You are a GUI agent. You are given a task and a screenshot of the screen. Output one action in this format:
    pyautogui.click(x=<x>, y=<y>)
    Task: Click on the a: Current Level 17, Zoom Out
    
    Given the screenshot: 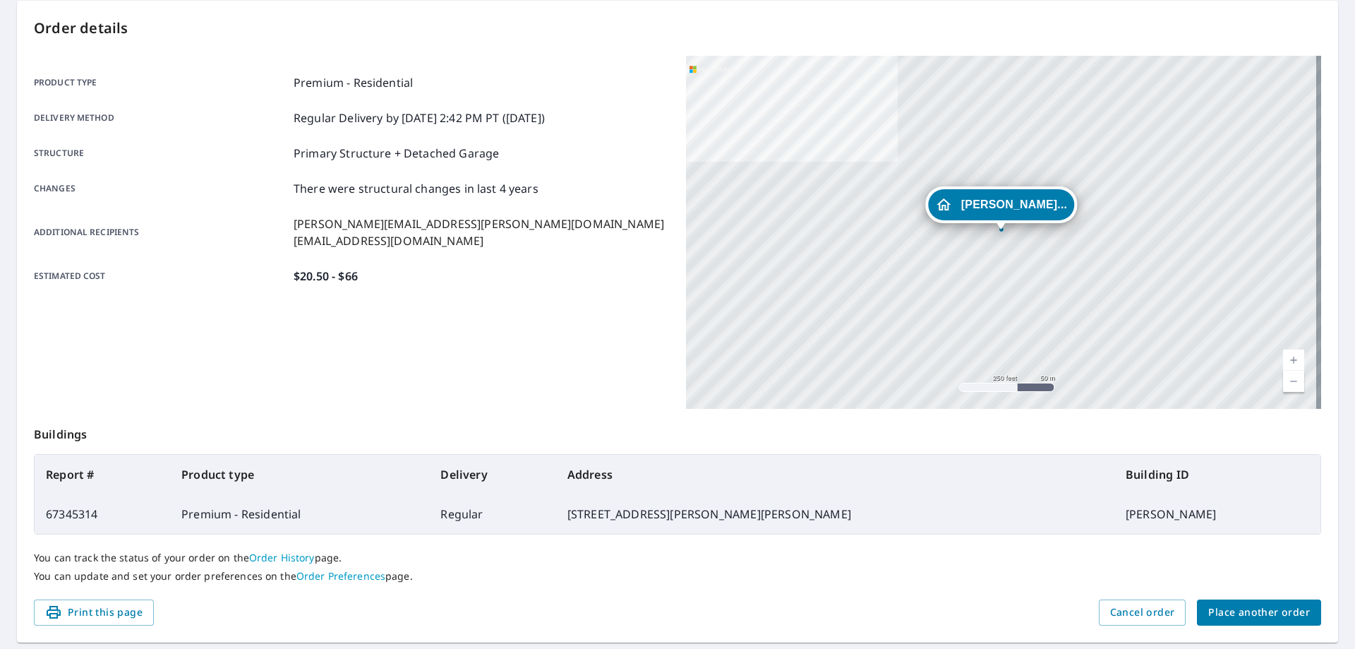 What is the action you would take?
    pyautogui.click(x=1294, y=381)
    